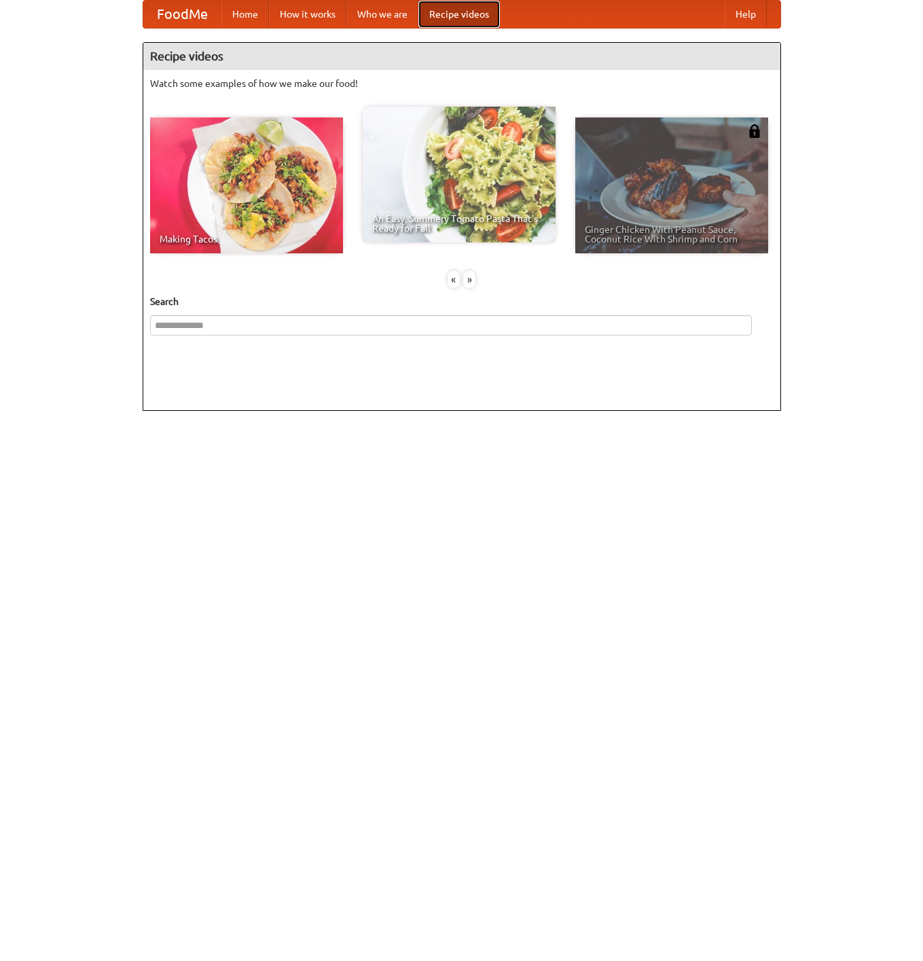 This screenshot has height=961, width=923. I want to click on a: How it works, so click(308, 14).